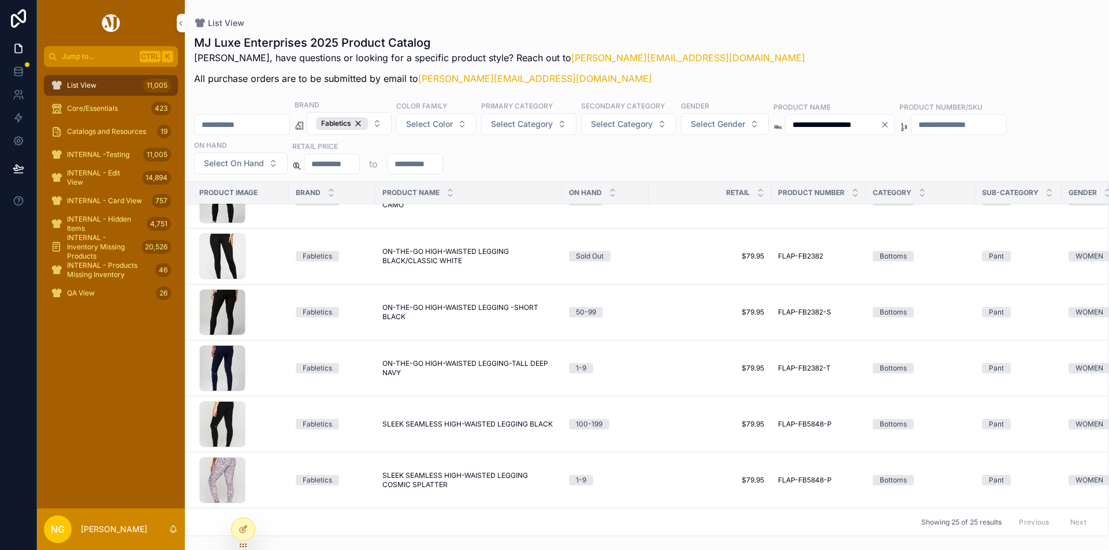 The width and height of the screenshot is (1109, 550). What do you see at coordinates (156, 178) in the screenshot?
I see `div: 14,894` at bounding box center [156, 178].